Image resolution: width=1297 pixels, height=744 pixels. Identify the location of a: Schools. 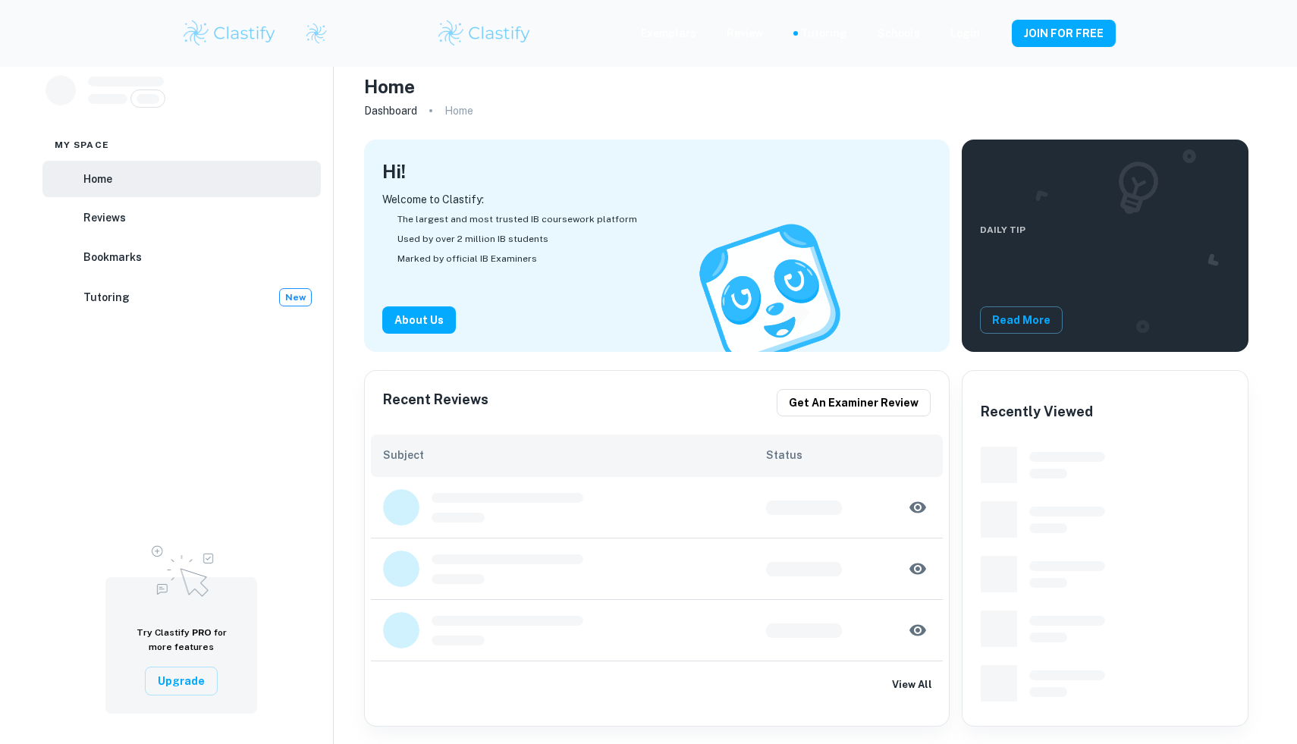
(899, 33).